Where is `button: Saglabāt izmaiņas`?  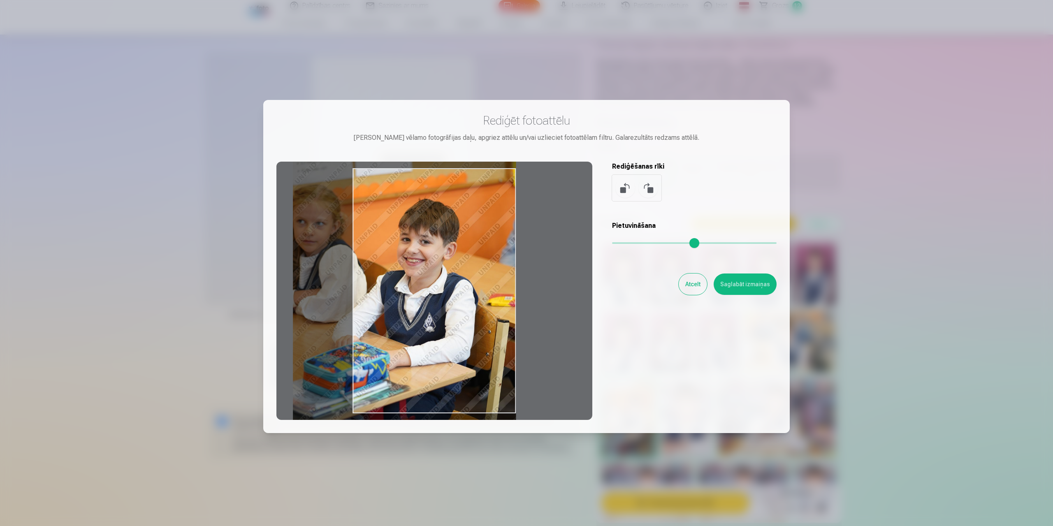
button: Saglabāt izmaiņas is located at coordinates (745, 284).